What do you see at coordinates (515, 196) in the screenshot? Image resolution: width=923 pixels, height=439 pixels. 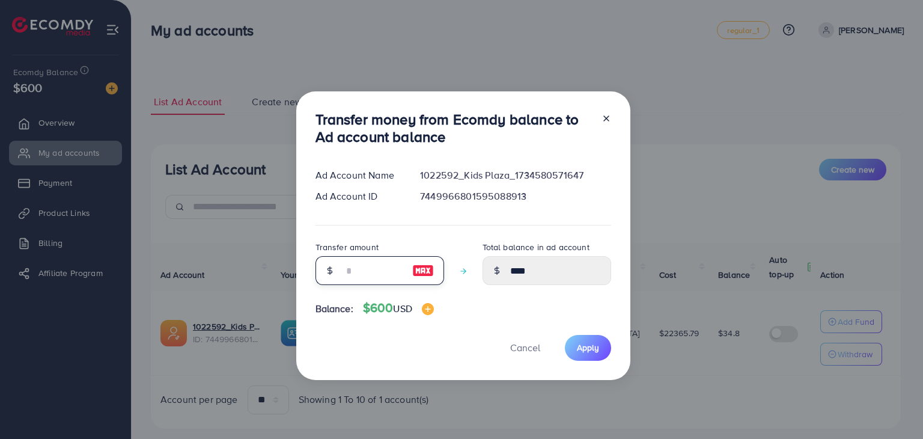 I see `div: 7449966801595088913` at bounding box center [515, 196].